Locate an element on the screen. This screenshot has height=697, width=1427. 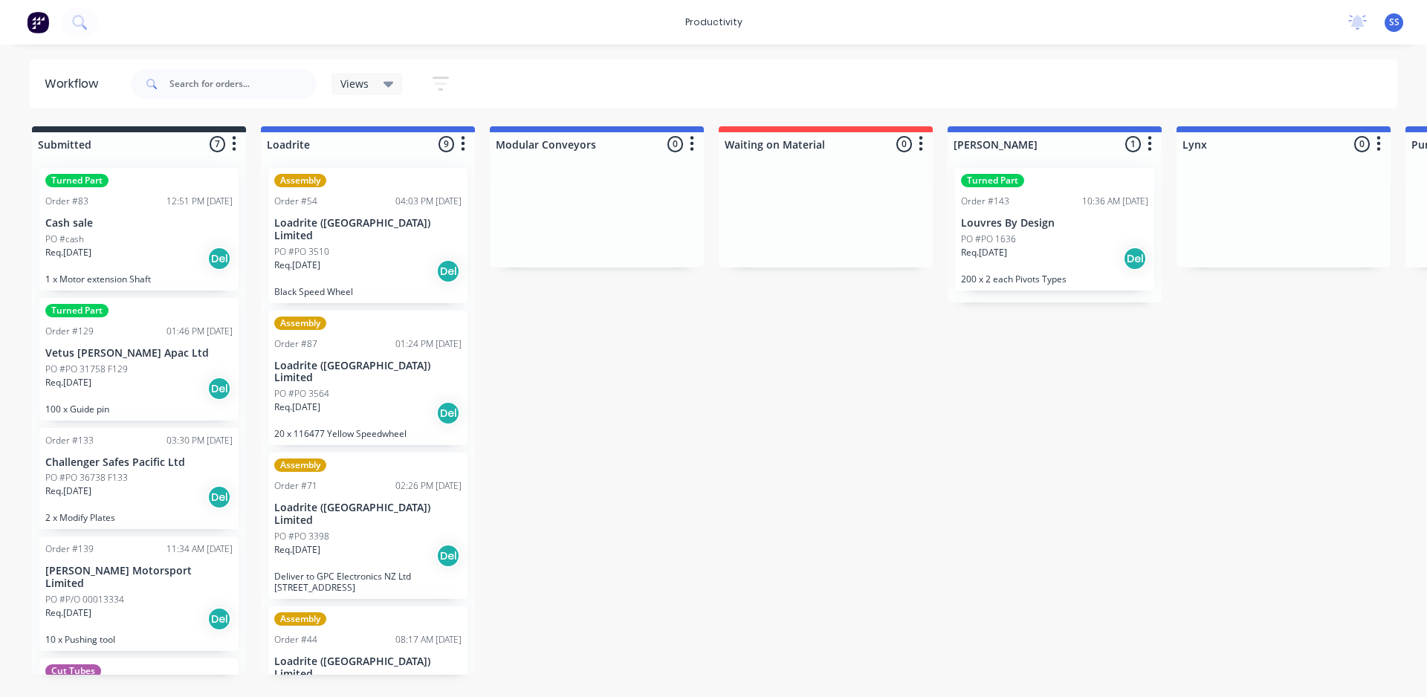
div: Order #129 is located at coordinates (69, 332).